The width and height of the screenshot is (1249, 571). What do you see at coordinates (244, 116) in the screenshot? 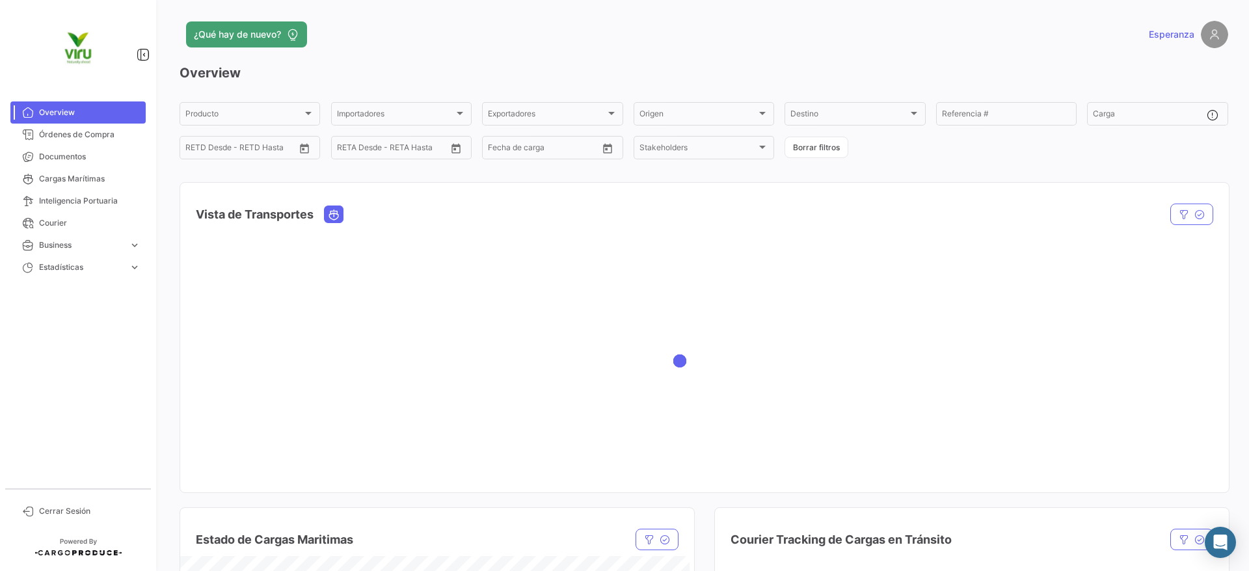
I see `span: Producto` at bounding box center [244, 116].